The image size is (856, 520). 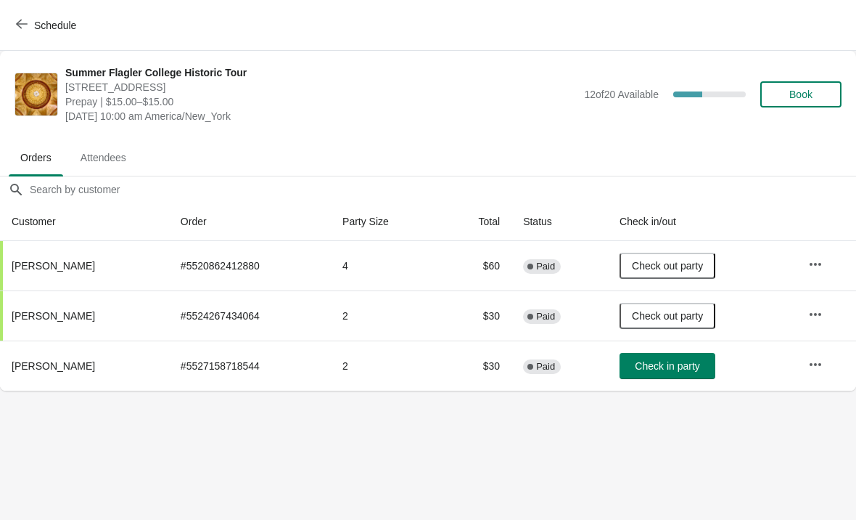 I want to click on td: # 5520862412880, so click(x=250, y=266).